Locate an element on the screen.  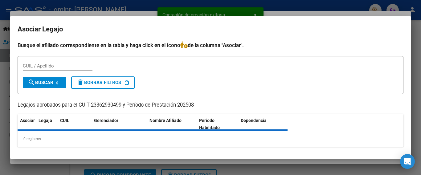
span: Gerenciador is located at coordinates (106, 121).